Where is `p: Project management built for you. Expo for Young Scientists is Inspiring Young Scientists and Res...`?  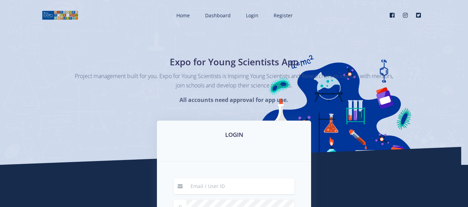 p: Project management built for you. Expo for Young Scientists is Inspiring Young Scientists and Res... is located at coordinates (234, 81).